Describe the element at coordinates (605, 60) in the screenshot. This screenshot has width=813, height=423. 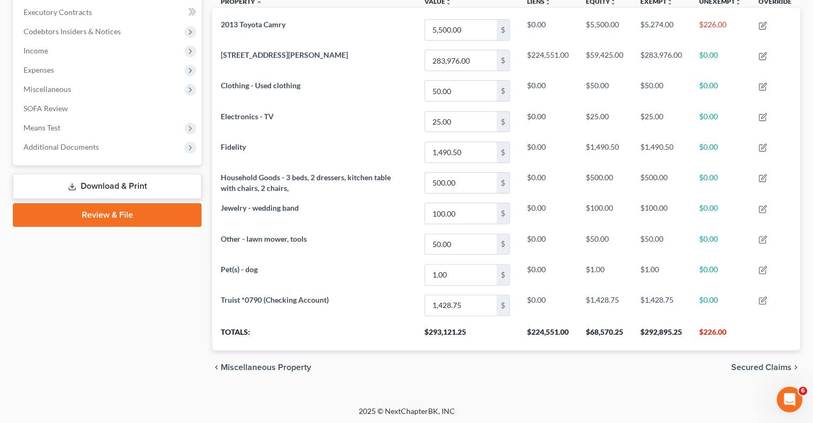
I see `td: $59,425.00` at that location.